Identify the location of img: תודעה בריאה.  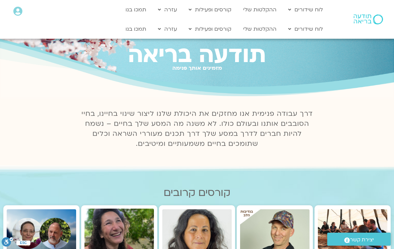
(368, 19).